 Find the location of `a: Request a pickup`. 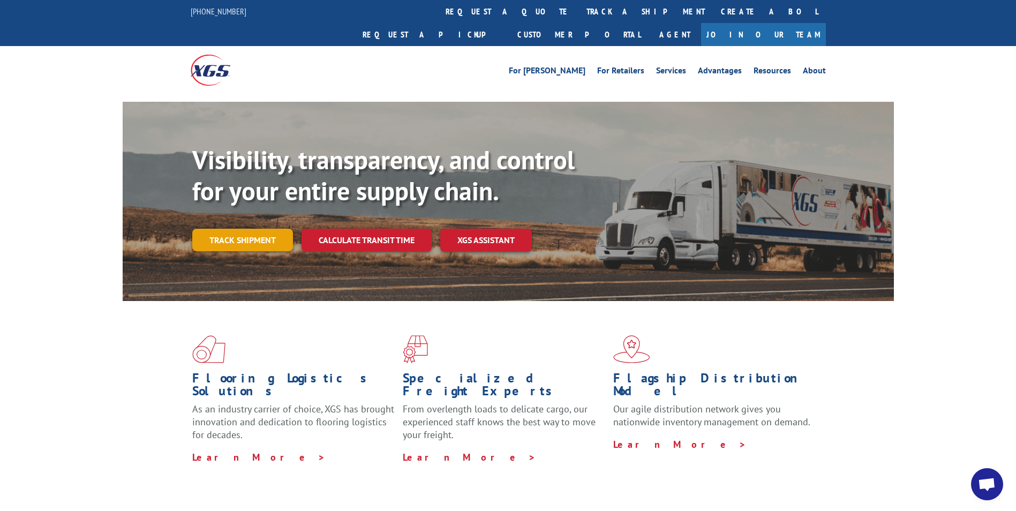

a: Request a pickup is located at coordinates (432, 34).